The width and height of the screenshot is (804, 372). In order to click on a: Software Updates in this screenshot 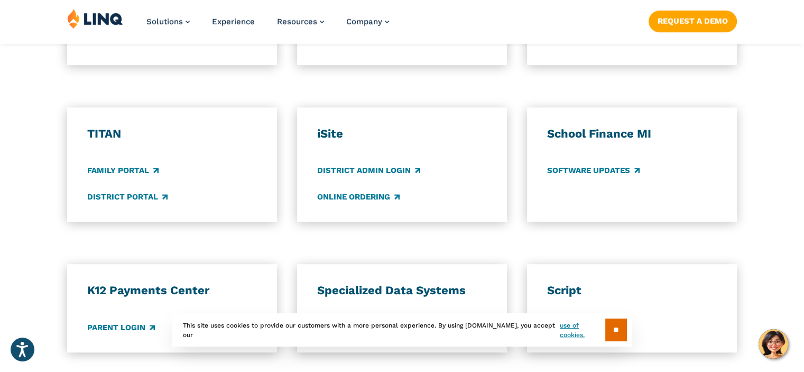, I will do `click(593, 171)`.